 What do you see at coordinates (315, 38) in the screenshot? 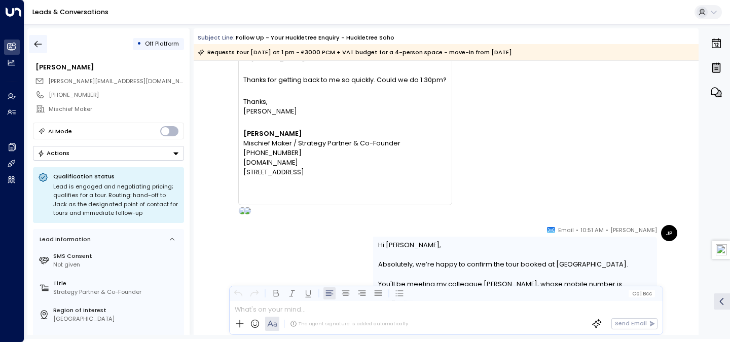
I see `div: Follow up - Your Huckletree Enquiry - Huckletree Soho` at bounding box center [315, 38].